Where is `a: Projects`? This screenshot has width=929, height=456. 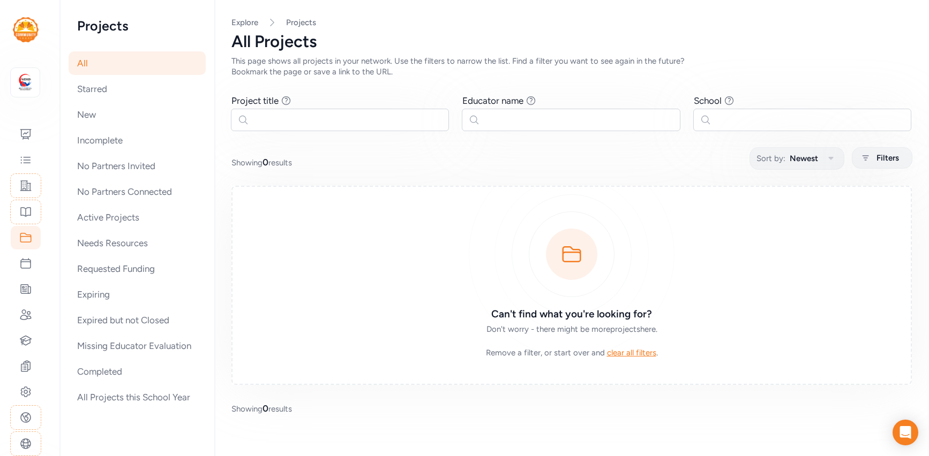
a: Projects is located at coordinates (301, 22).